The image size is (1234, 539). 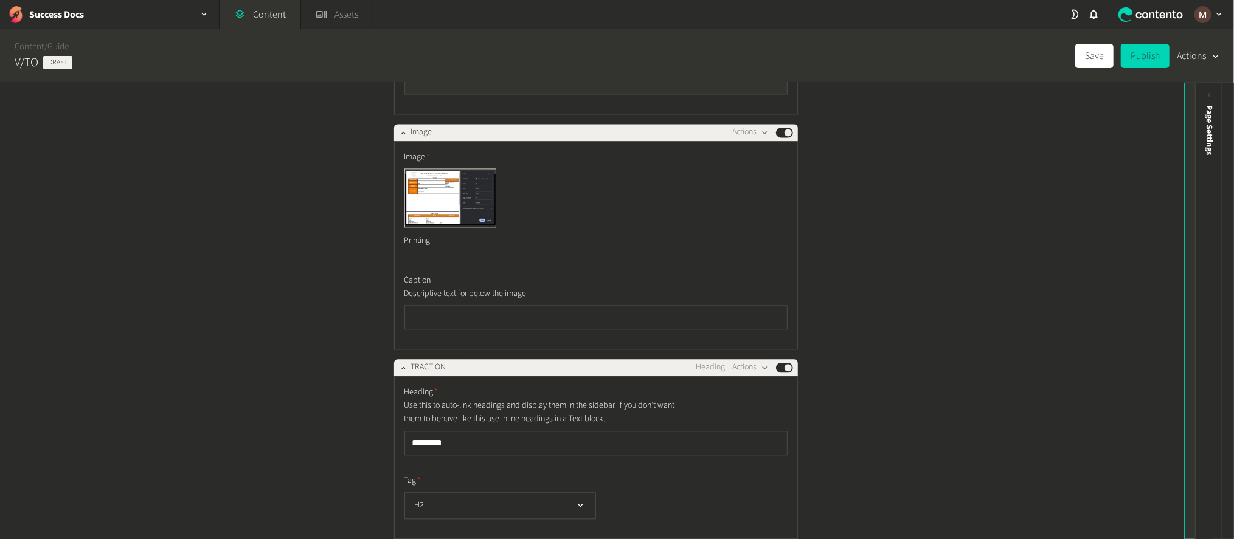 I want to click on img: Success Docs, so click(x=16, y=15).